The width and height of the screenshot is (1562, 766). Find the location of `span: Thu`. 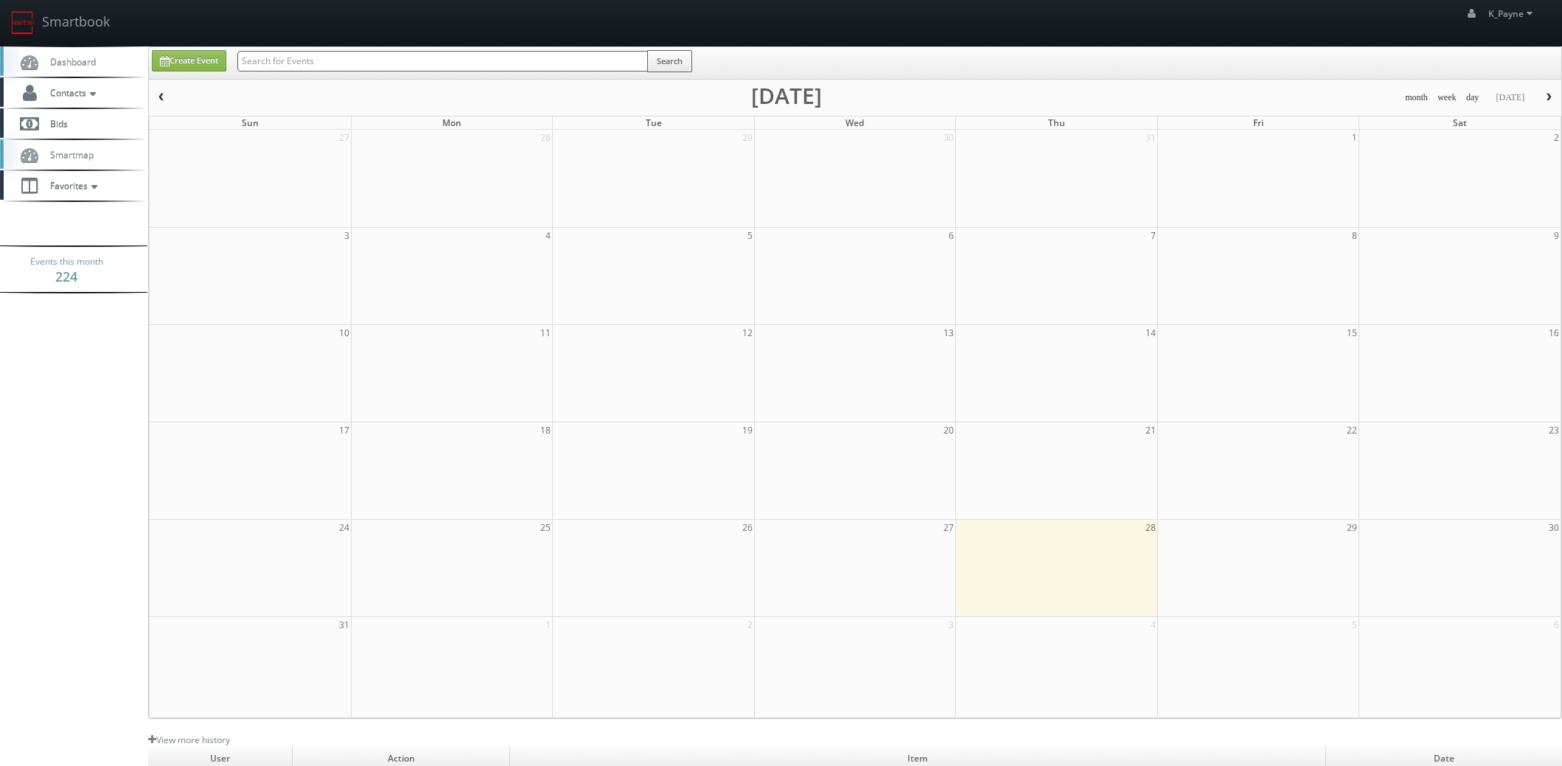

span: Thu is located at coordinates (1057, 122).